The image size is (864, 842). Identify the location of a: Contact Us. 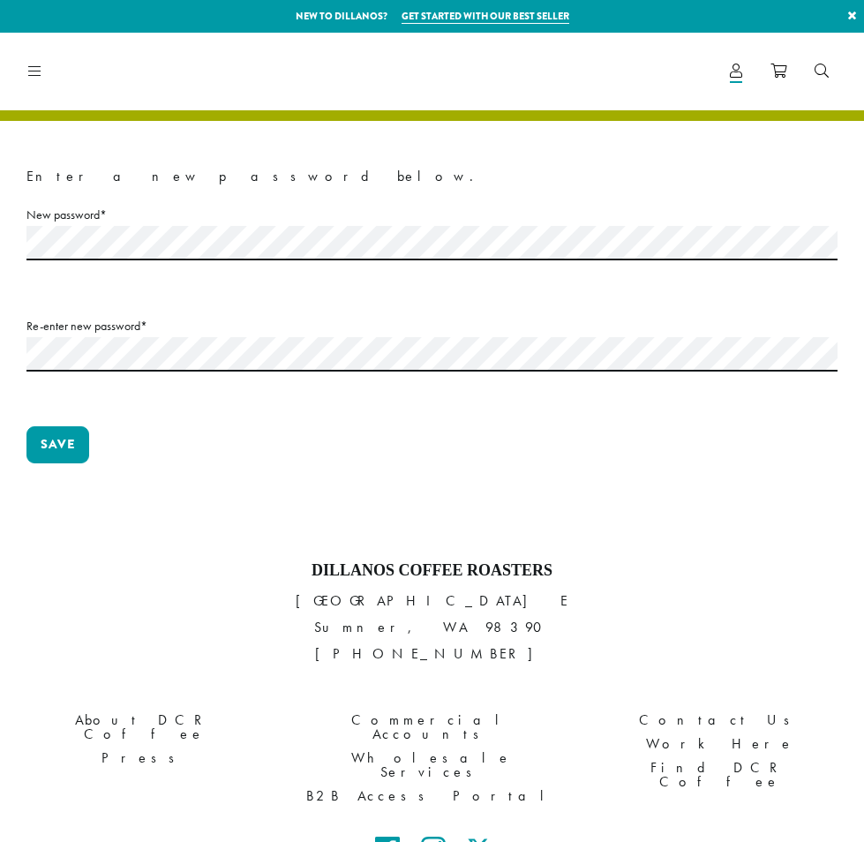
(720, 719).